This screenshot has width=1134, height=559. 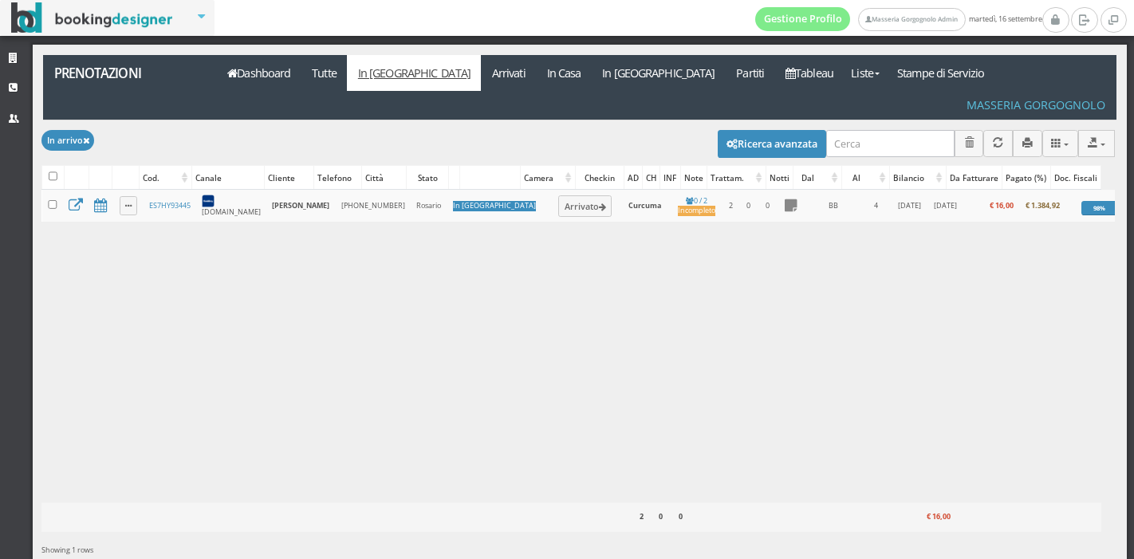 What do you see at coordinates (548, 178) in the screenshot?
I see `div: Camera` at bounding box center [548, 178].